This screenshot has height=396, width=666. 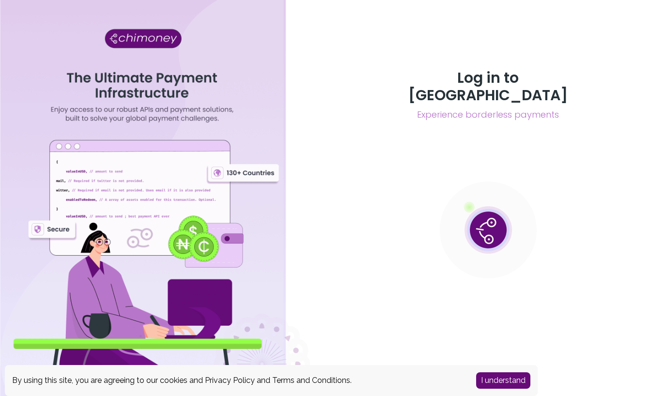 I want to click on a: Terms and Conditions, so click(x=311, y=380).